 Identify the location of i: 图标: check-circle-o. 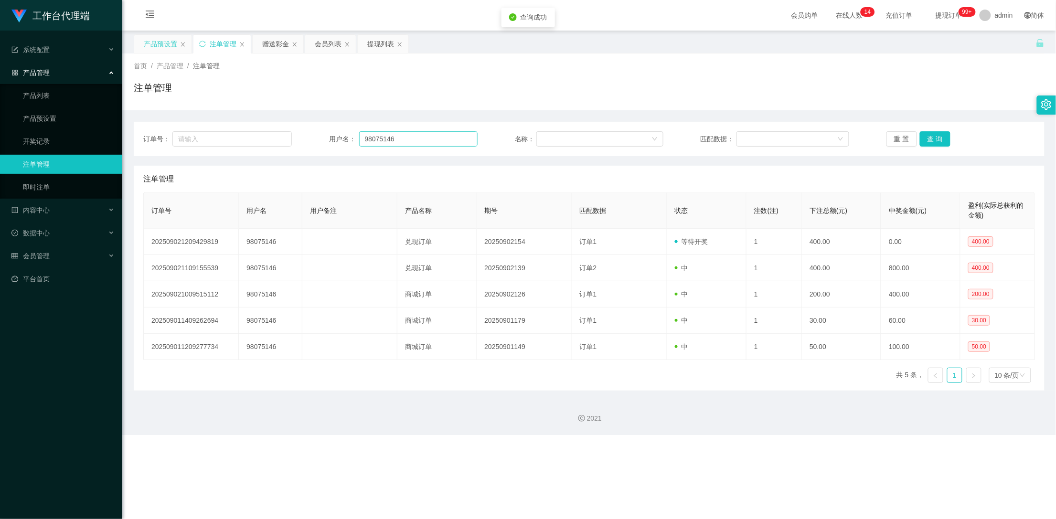
(15, 233).